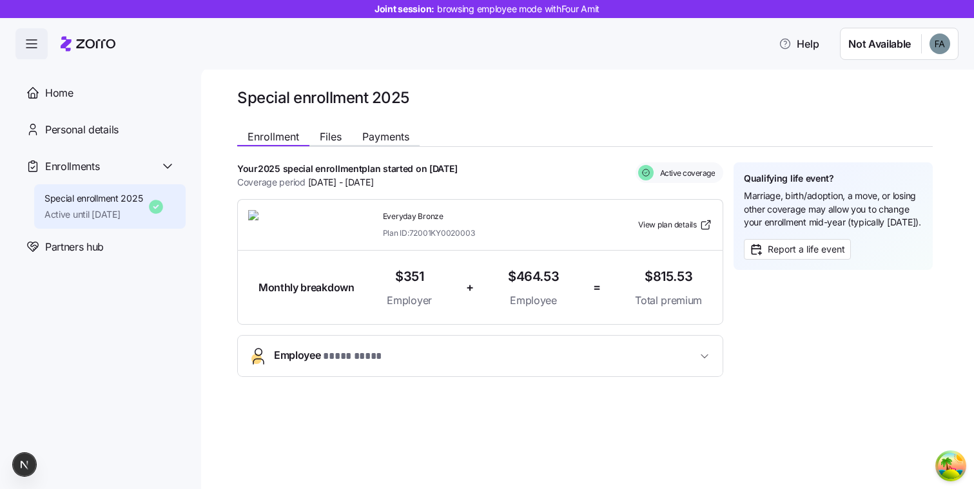 This screenshot has width=974, height=489. I want to click on span: Joint session:, so click(487, 9).